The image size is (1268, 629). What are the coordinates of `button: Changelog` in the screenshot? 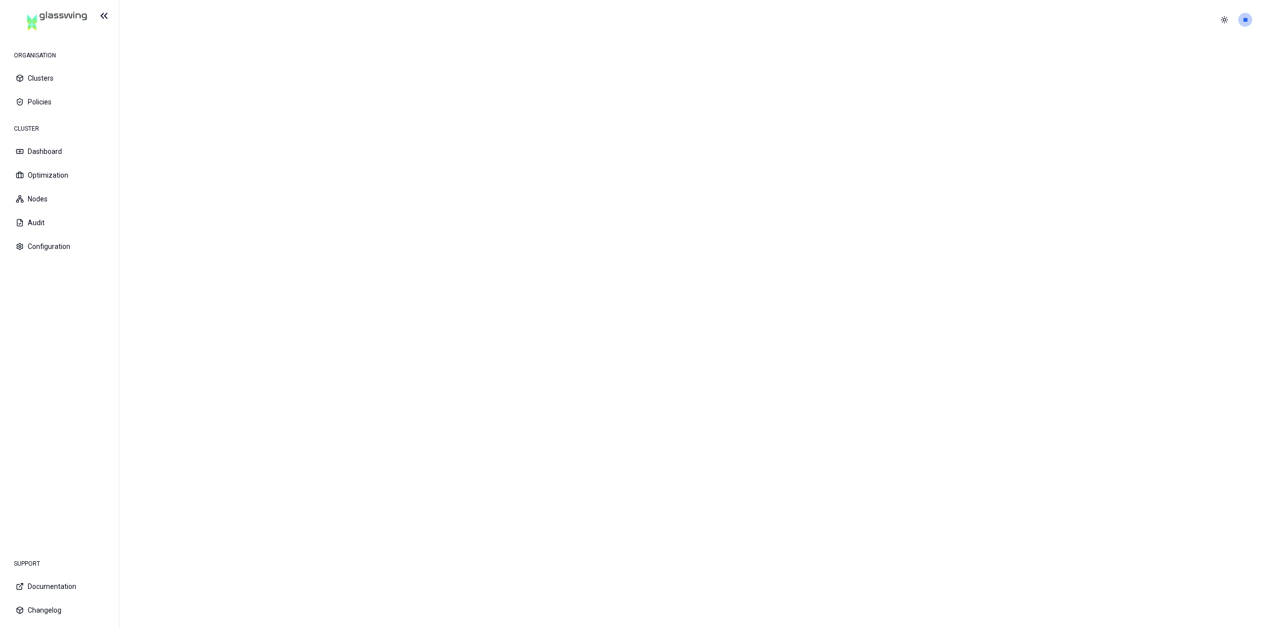 It's located at (59, 611).